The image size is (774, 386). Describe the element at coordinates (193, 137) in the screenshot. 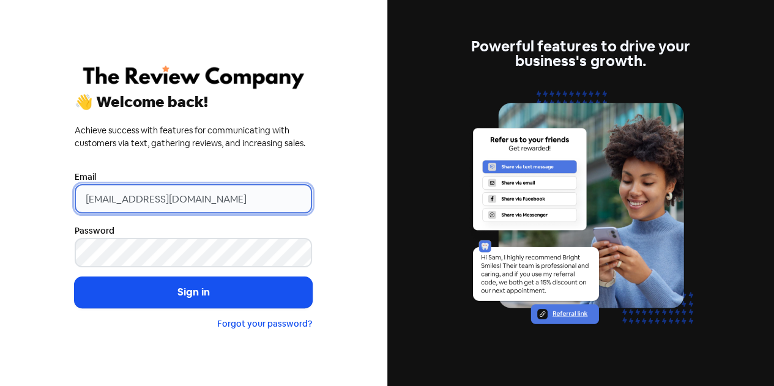

I see `div: Achieve success with features for communicating with customers via text, gathering reviews, and i...` at that location.